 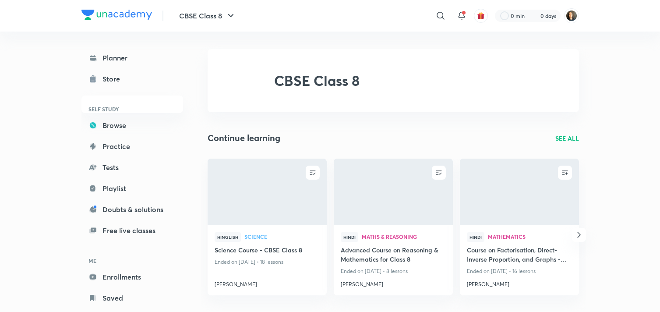 I want to click on span: Science, so click(x=282, y=237).